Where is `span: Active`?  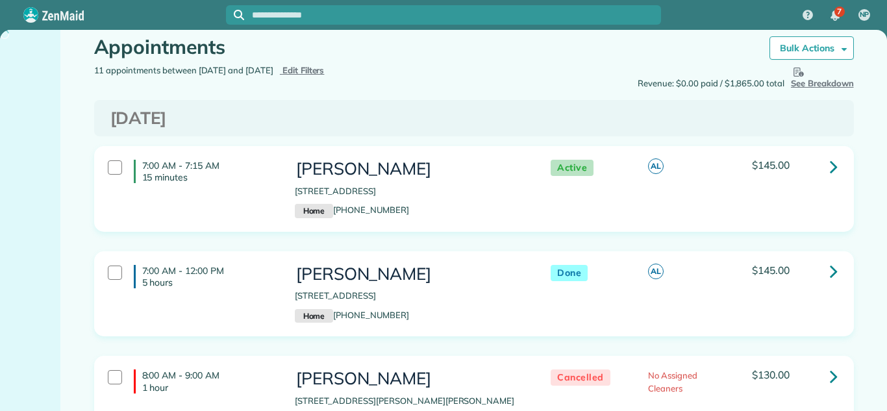
span: Active is located at coordinates (572, 168).